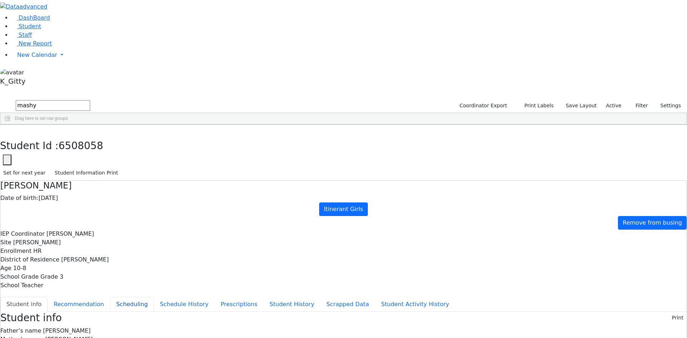 The height and width of the screenshot is (338, 687). Describe the element at coordinates (31, 318) in the screenshot. I see `h3: Student info` at that location.